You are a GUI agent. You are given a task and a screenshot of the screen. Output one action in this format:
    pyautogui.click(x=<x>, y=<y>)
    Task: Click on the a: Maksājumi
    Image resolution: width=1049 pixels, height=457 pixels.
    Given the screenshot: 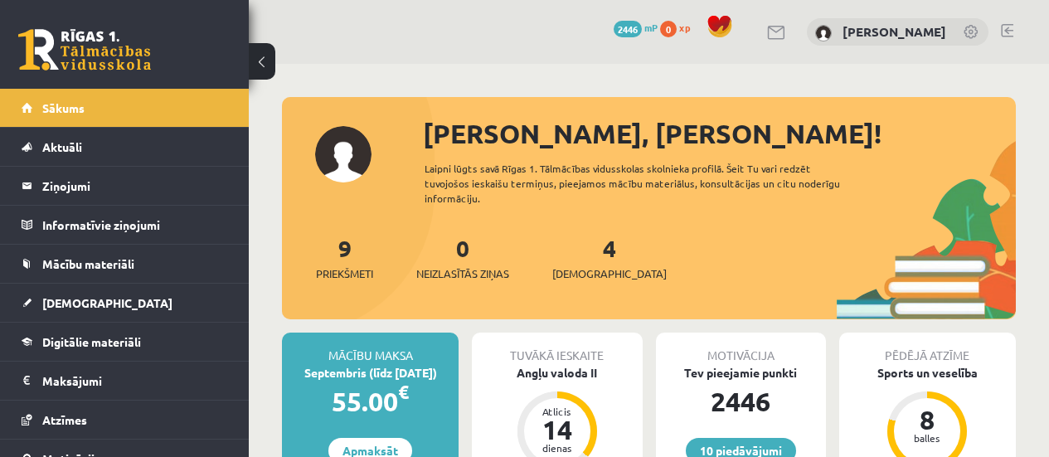 What is the action you would take?
    pyautogui.click(x=124, y=381)
    